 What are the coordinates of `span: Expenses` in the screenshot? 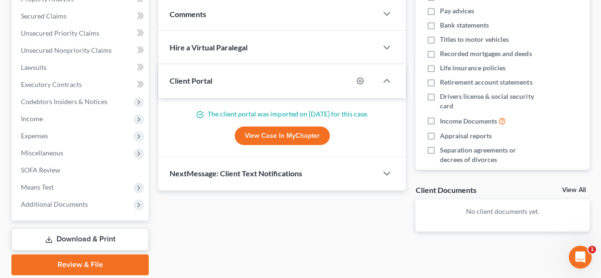 It's located at (34, 135).